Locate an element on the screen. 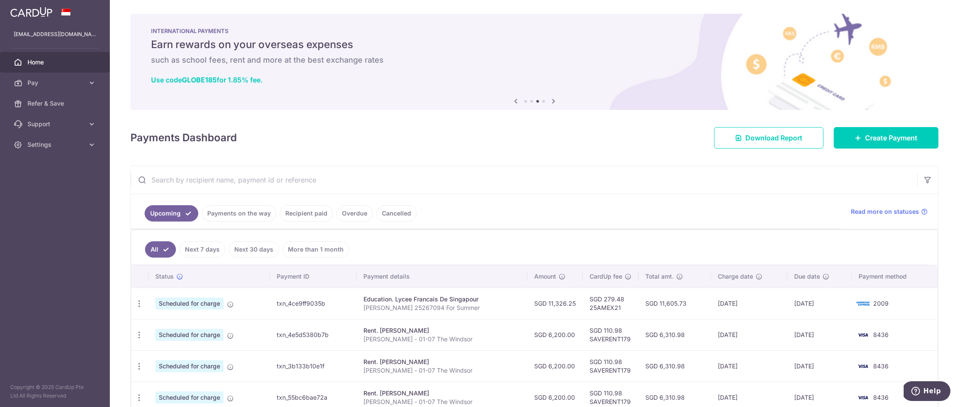 The image size is (959, 407). a: Download Report is located at coordinates (768, 138).